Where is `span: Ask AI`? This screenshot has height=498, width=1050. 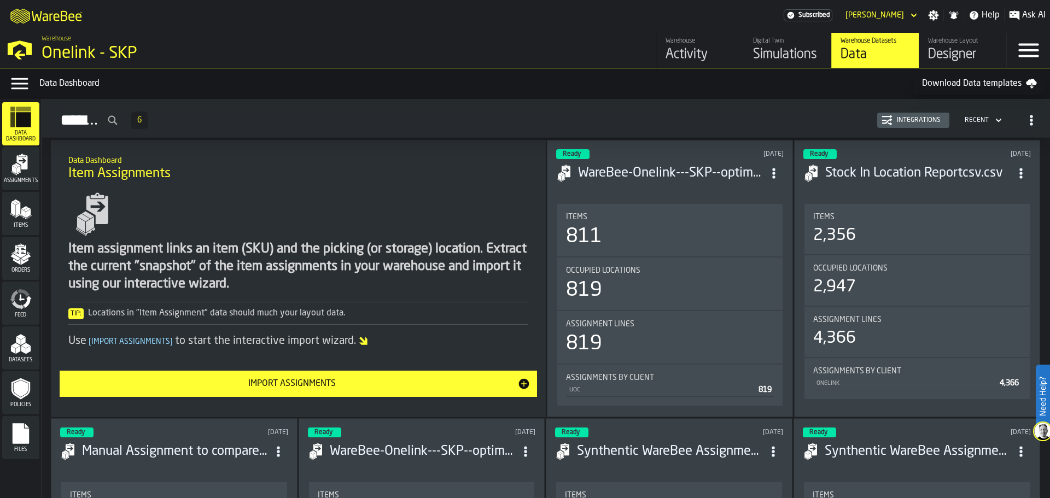
span: Ask AI is located at coordinates (1034, 15).